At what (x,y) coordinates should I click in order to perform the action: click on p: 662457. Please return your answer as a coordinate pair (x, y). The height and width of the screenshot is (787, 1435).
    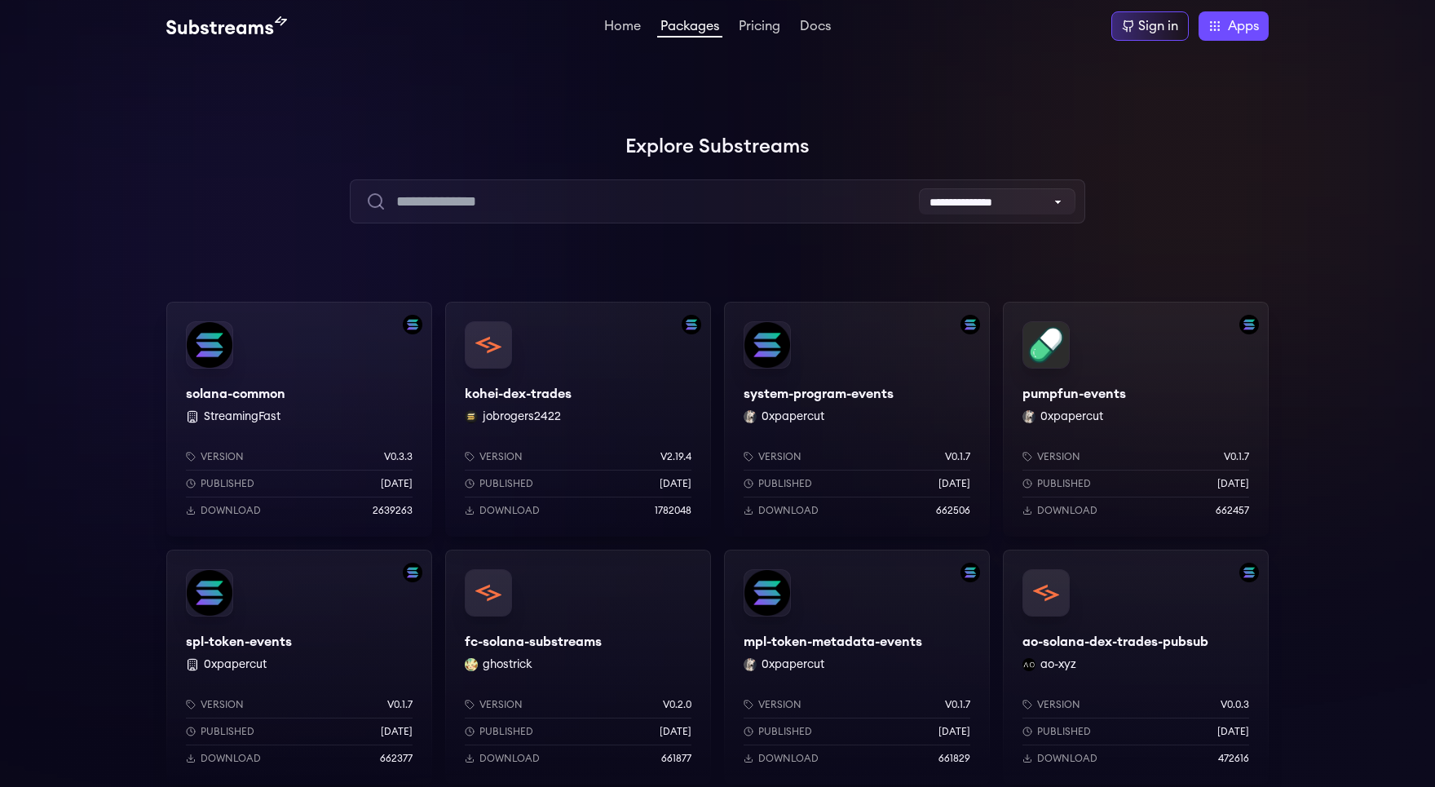
    Looking at the image, I should click on (1232, 511).